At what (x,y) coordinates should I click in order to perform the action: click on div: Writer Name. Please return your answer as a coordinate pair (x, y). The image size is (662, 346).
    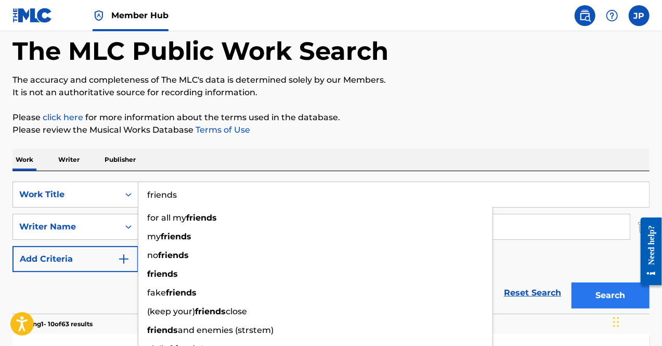
    Looking at the image, I should click on (66, 227).